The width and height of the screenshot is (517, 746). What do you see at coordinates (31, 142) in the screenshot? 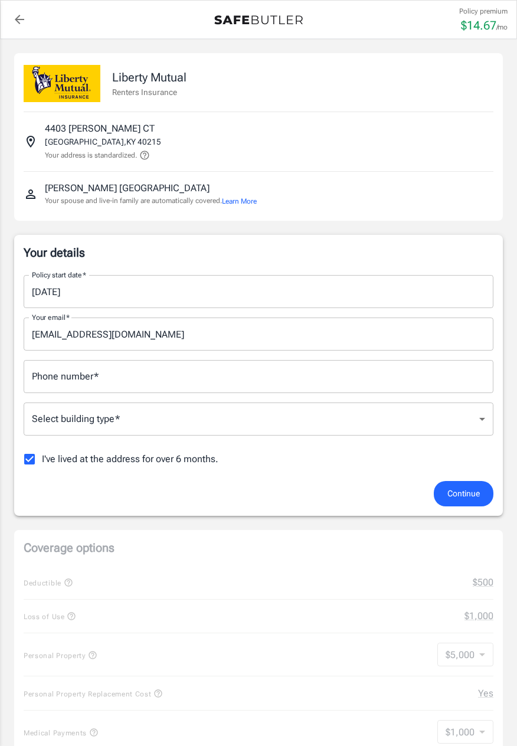
I see `svg: Insured address` at bounding box center [31, 142].